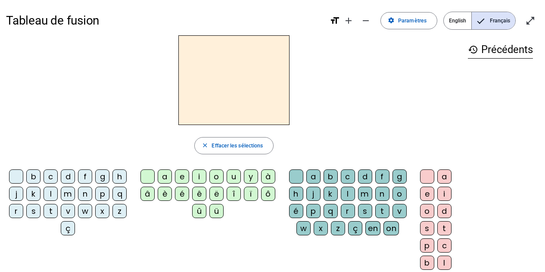 Image resolution: width=545 pixels, height=272 pixels. I want to click on button: Paramètres, so click(409, 21).